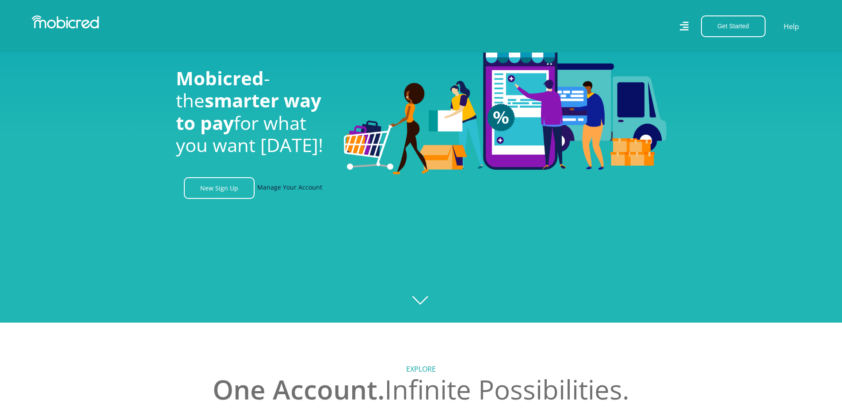  What do you see at coordinates (220, 78) in the screenshot?
I see `span: Mobicred` at bounding box center [220, 78].